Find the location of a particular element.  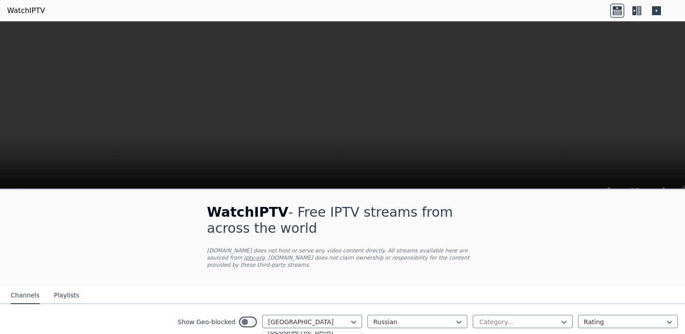

a: WatchIPTV is located at coordinates (26, 11).